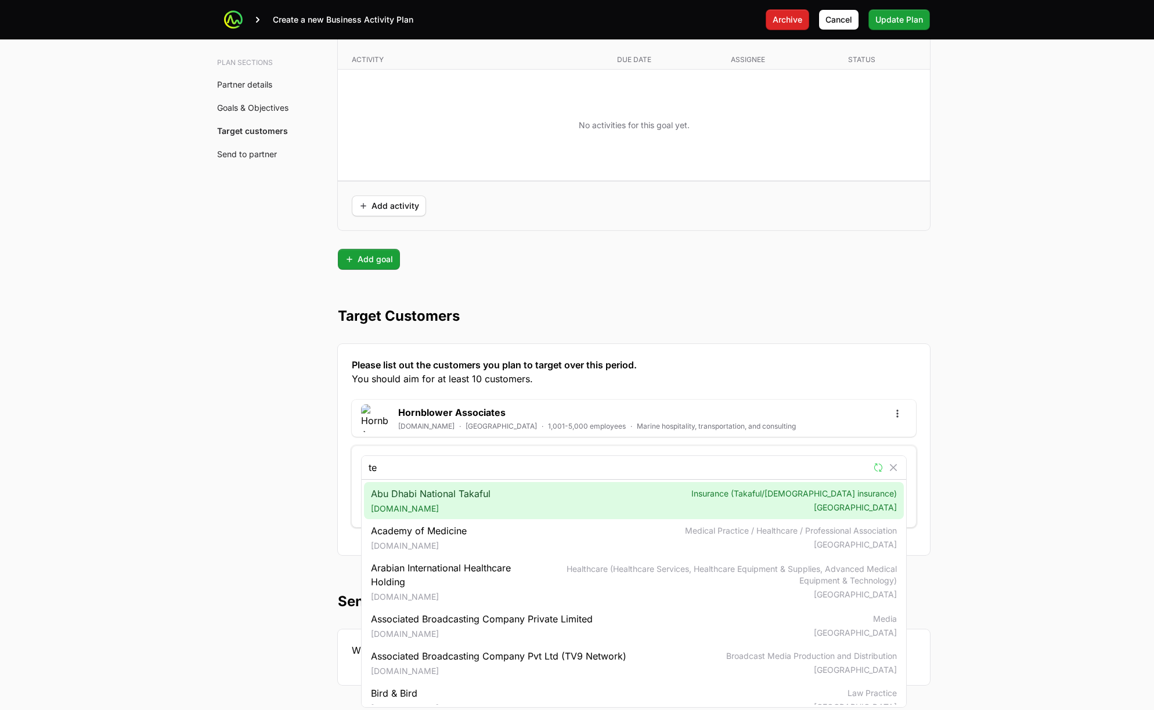 This screenshot has width=1154, height=710. I want to click on button: Add goal, so click(368, 259).